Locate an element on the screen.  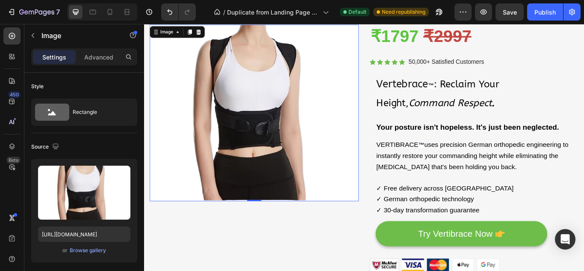
h2: Rich Text Editor. Editing area: main is located at coordinates (385, 81).